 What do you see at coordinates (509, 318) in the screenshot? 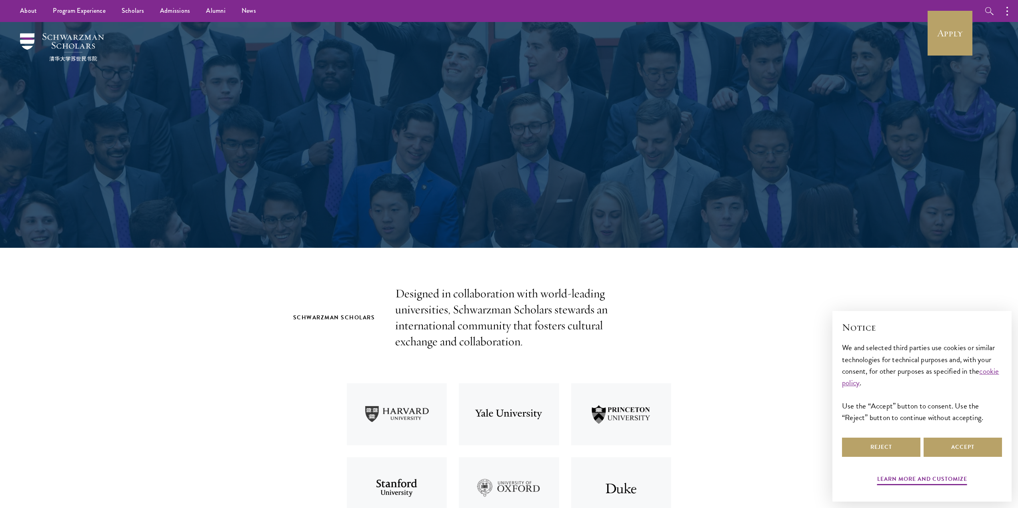
I see `p: Designed in collaboration with world-leading universities, Schwarzman Scholars stewards an intern...` at bounding box center [509, 318].